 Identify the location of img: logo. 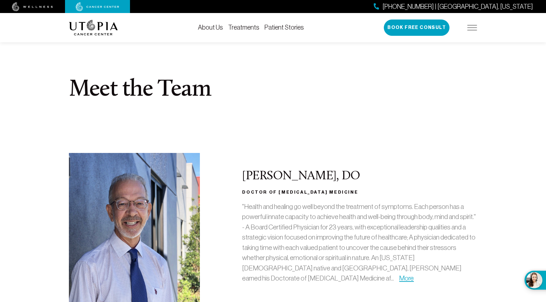
(93, 28).